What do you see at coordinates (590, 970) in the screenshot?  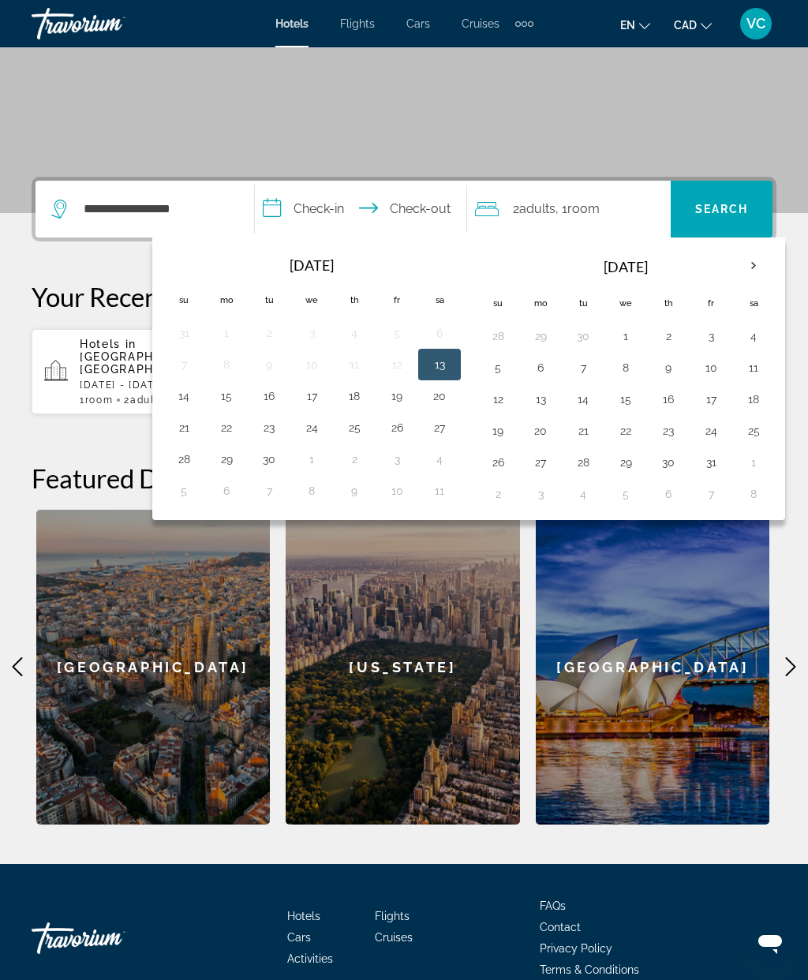 I see `a: Terms & Conditions` at bounding box center [590, 970].